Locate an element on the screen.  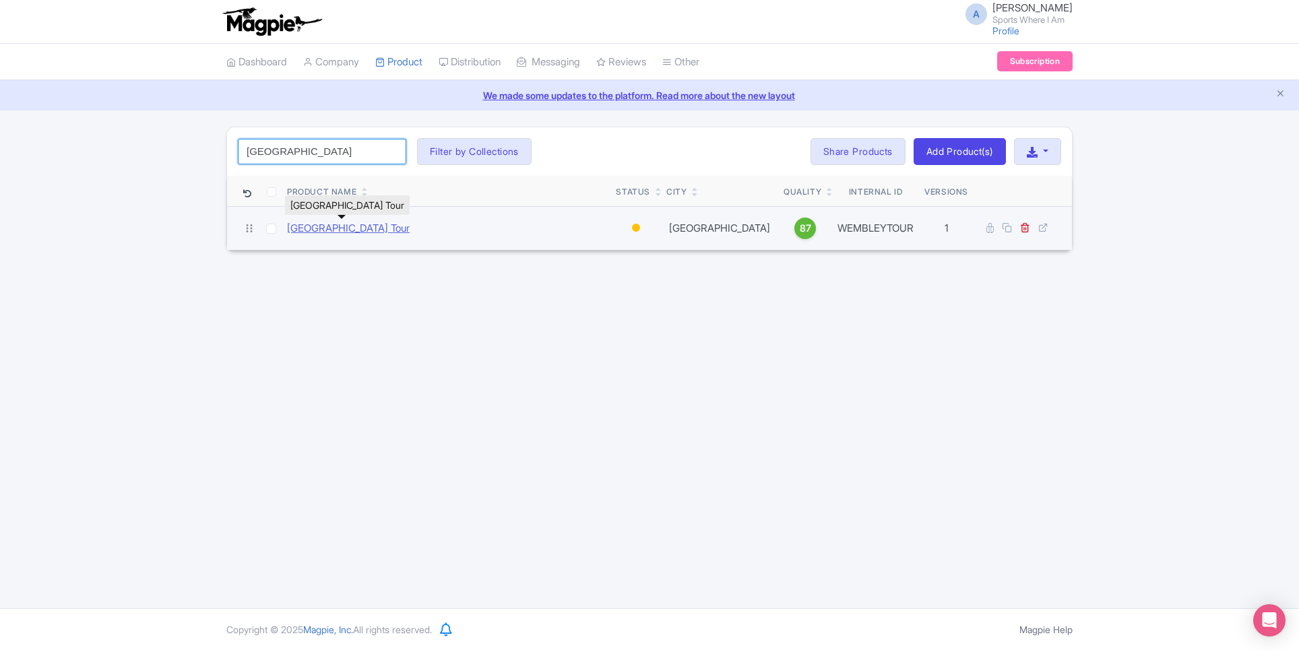
a: Reviews is located at coordinates (621, 62).